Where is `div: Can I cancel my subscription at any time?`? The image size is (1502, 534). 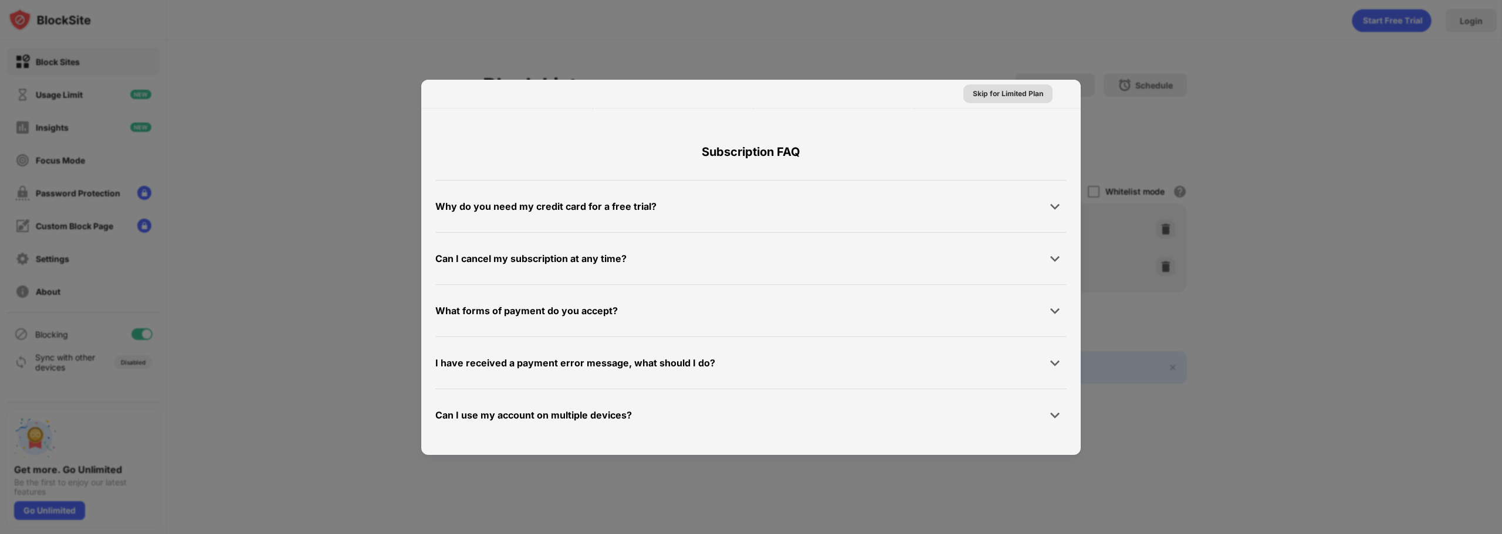 div: Can I cancel my subscription at any time? is located at coordinates (531, 259).